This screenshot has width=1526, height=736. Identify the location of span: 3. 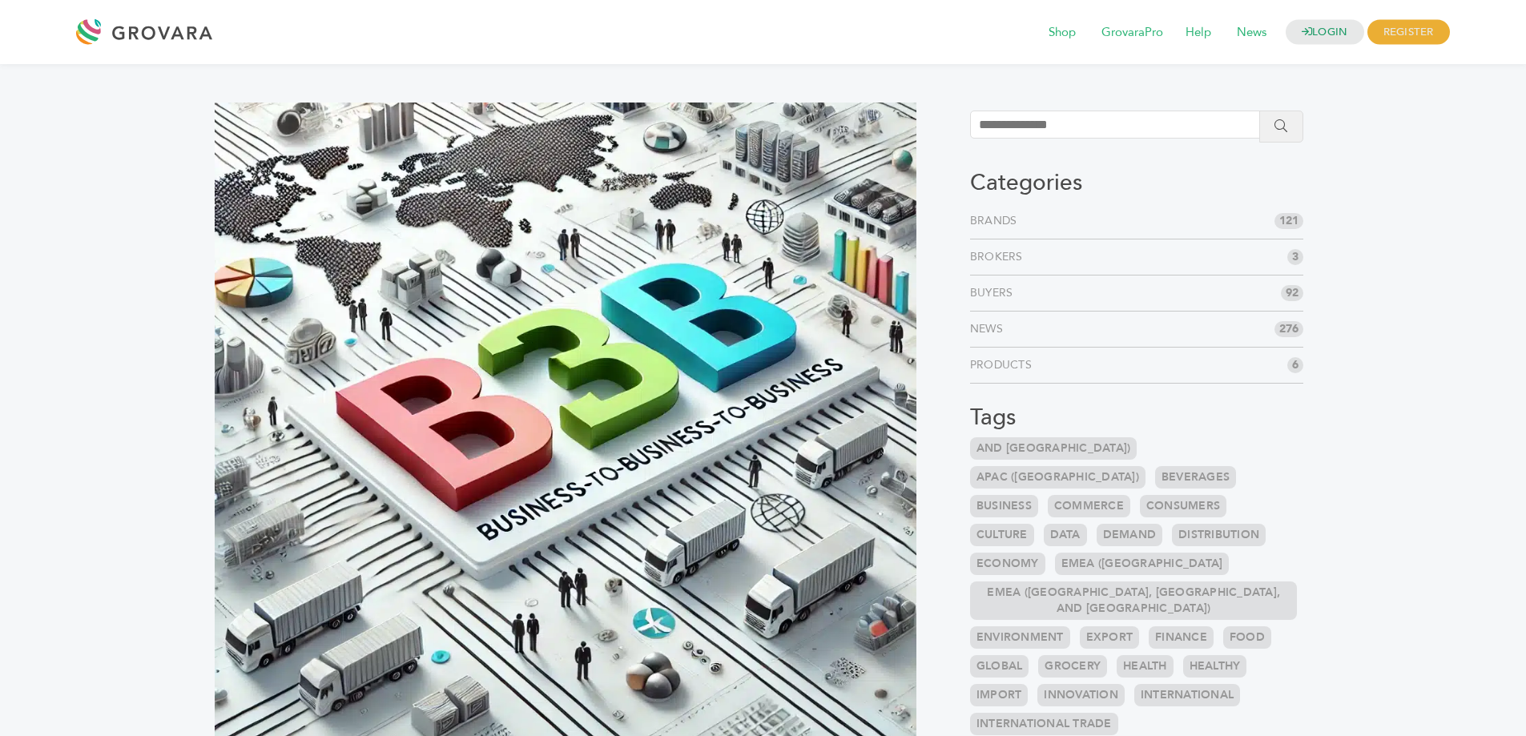
(1295, 257).